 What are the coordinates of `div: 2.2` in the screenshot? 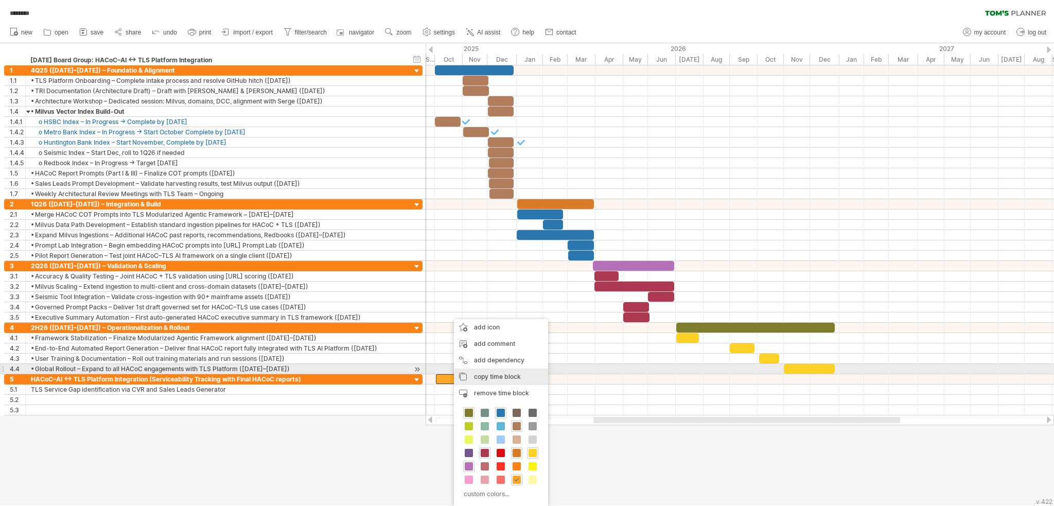 It's located at (18, 224).